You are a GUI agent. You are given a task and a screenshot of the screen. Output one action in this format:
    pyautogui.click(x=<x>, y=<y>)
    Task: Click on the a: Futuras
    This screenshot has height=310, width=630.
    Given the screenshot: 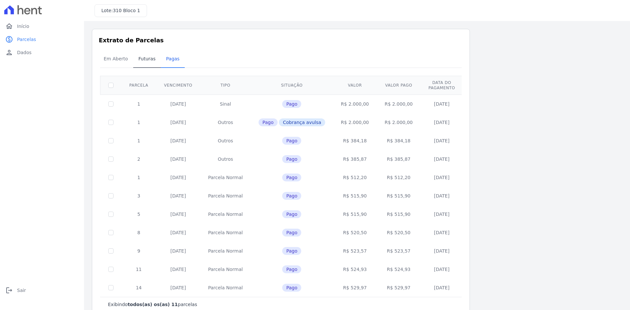 What is the action you would take?
    pyautogui.click(x=147, y=59)
    